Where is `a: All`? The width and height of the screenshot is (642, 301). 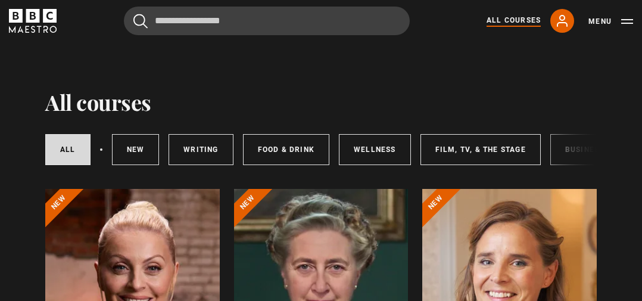 a: All is located at coordinates (68, 149).